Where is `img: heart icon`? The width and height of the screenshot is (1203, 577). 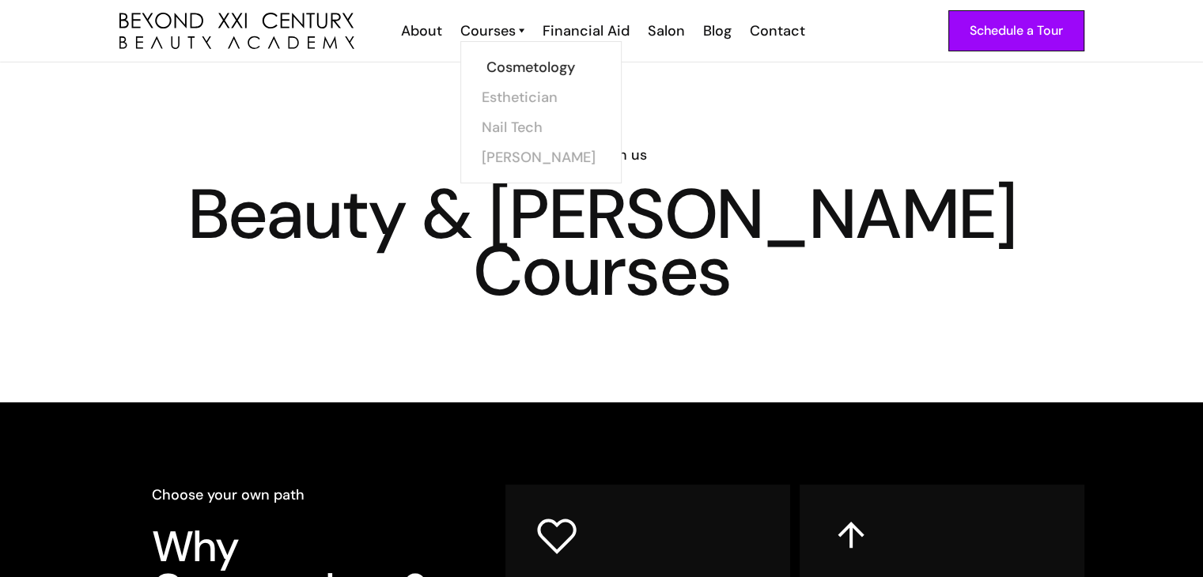
img: heart icon is located at coordinates (557, 536).